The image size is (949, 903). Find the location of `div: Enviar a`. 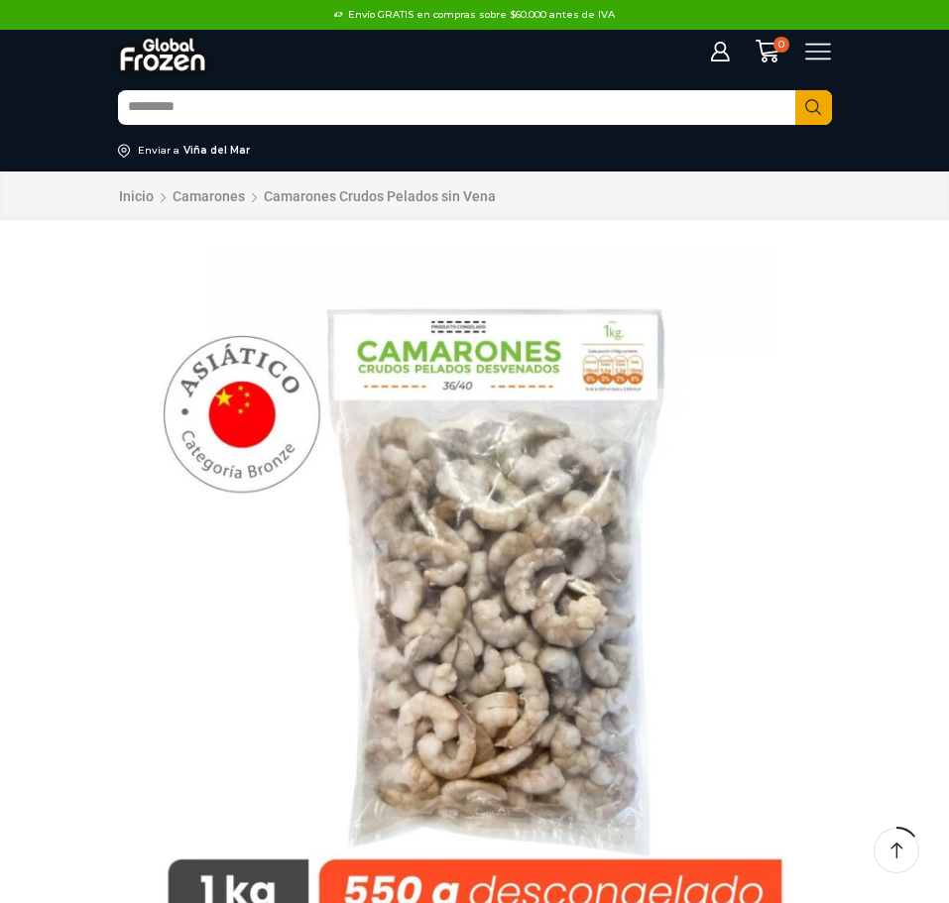

div: Enviar a is located at coordinates (159, 151).